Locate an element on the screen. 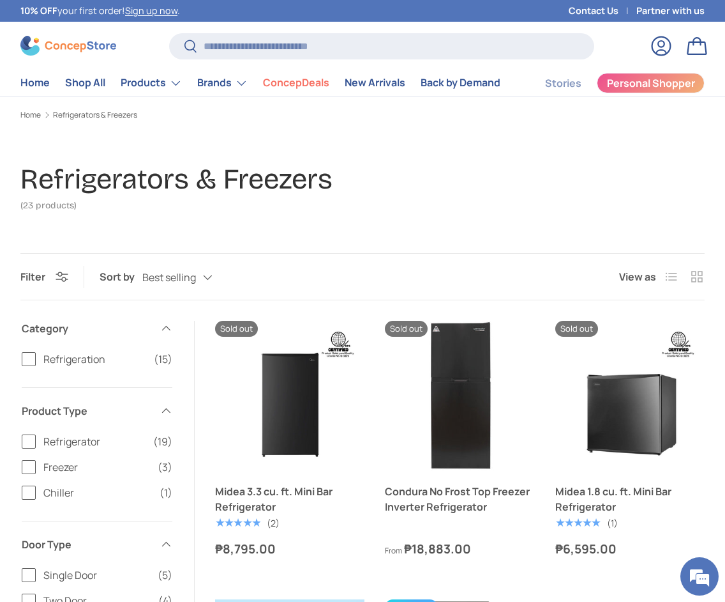 The image size is (725, 602). a: Products is located at coordinates (151, 83).